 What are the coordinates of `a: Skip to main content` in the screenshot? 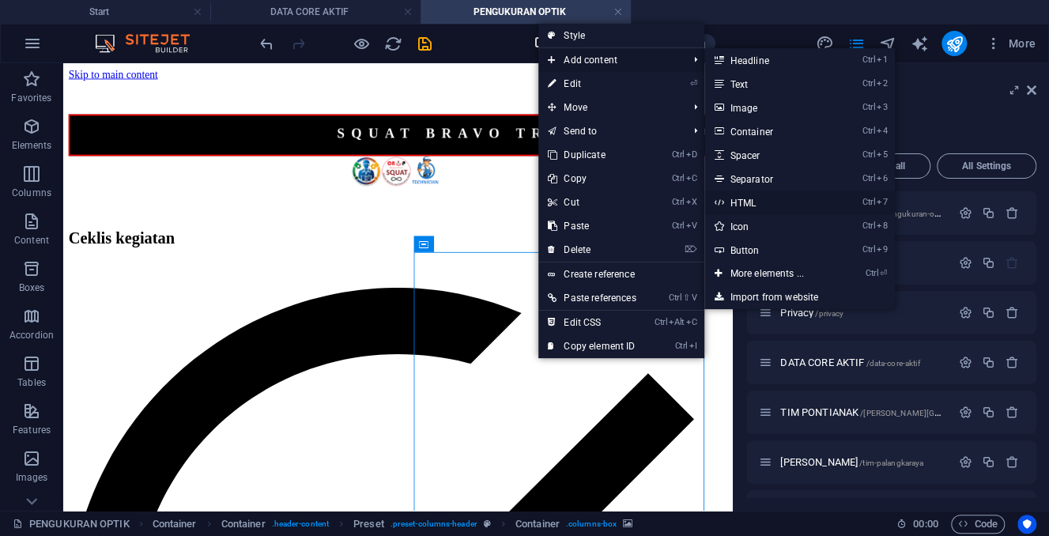 It's located at (59, 13).